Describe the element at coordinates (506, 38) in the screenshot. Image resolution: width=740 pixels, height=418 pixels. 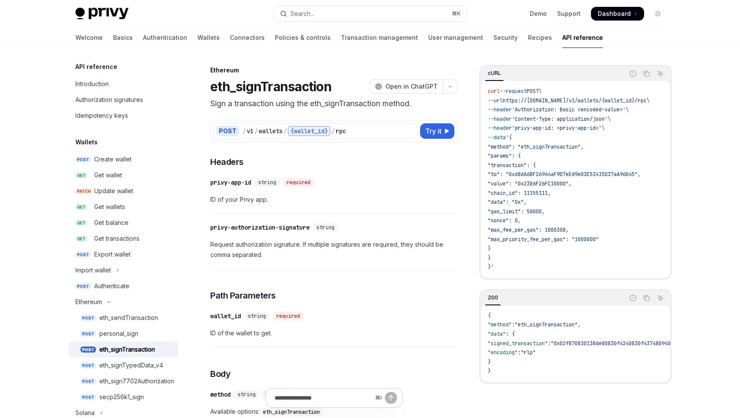
I see `a: Security` at that location.